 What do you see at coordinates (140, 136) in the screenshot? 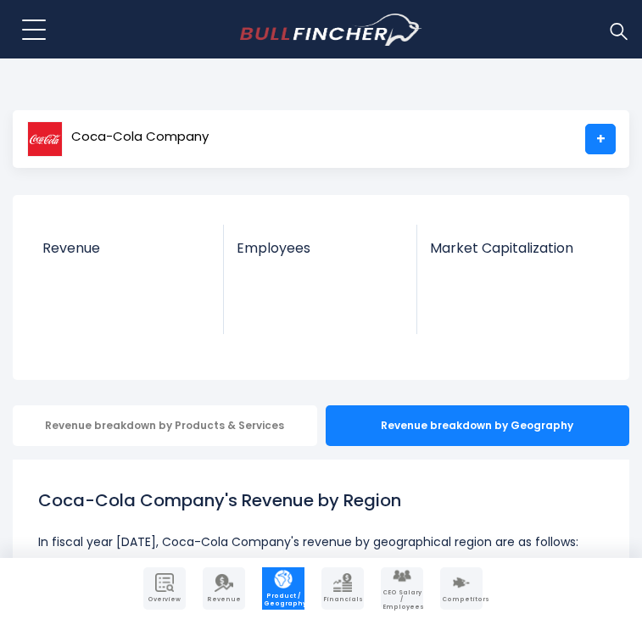
I see `span: Coca-Cola Company` at bounding box center [140, 136].